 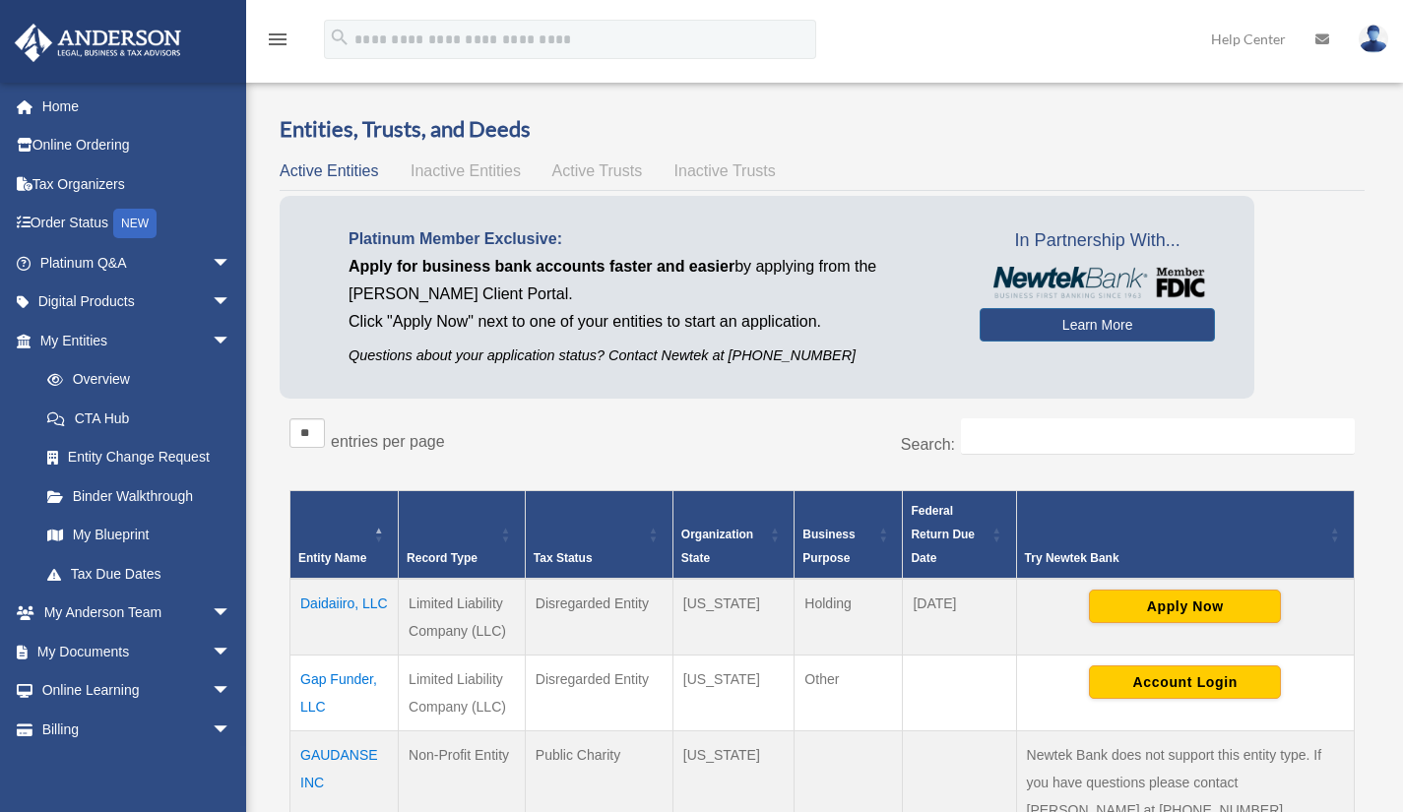 What do you see at coordinates (928, 444) in the screenshot?
I see `label: Search:` at bounding box center [928, 444].